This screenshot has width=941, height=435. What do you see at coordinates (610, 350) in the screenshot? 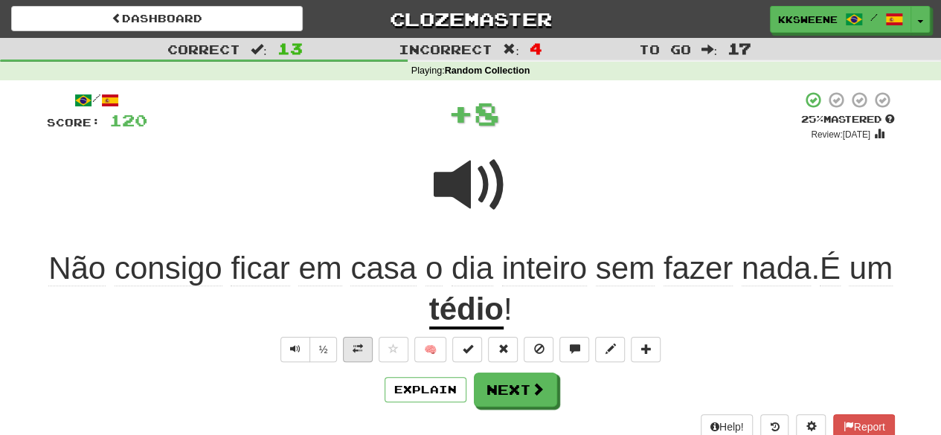
I see `button: Edit sentence (alt+d)` at bounding box center [610, 350].